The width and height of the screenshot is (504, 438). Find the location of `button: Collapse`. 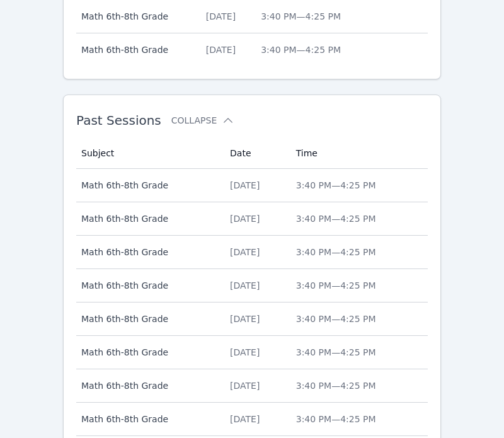

button: Collapse is located at coordinates (203, 120).